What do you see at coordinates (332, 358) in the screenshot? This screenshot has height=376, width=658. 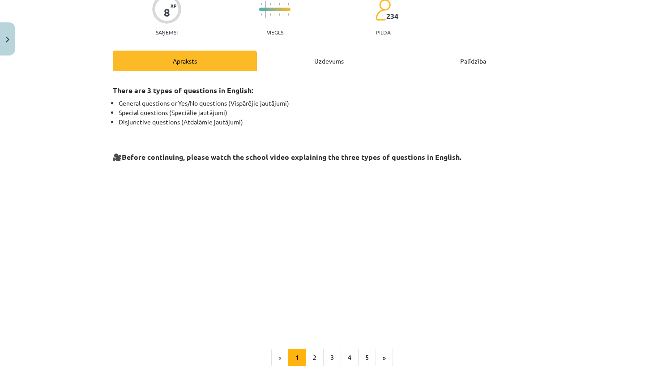 I see `button: 3` at bounding box center [332, 358].